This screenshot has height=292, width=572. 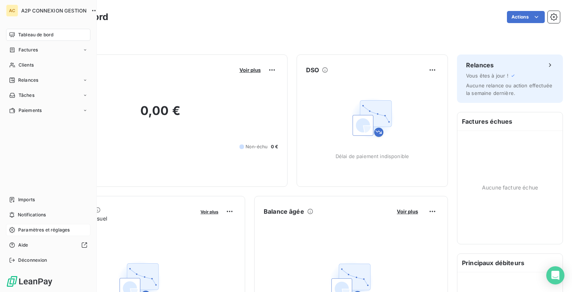 I want to click on span: A2P CONNEXION GESTION, so click(x=54, y=11).